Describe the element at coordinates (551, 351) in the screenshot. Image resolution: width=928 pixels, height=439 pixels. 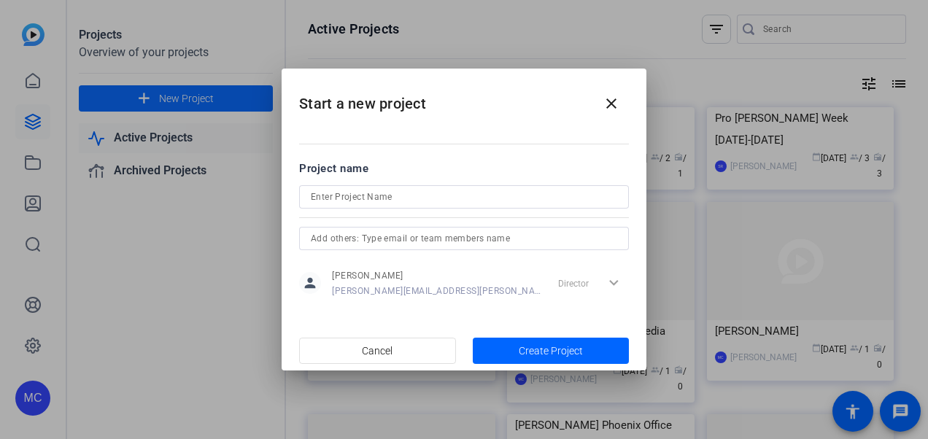
I see `span: Create Project` at that location.